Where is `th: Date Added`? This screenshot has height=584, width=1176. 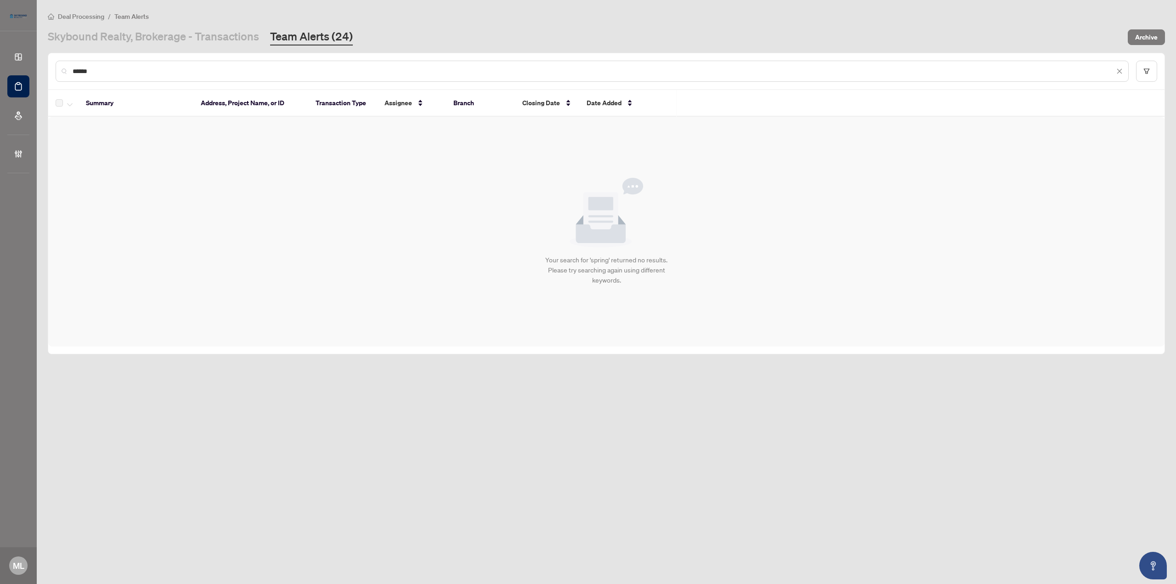 th: Date Added is located at coordinates (621, 103).